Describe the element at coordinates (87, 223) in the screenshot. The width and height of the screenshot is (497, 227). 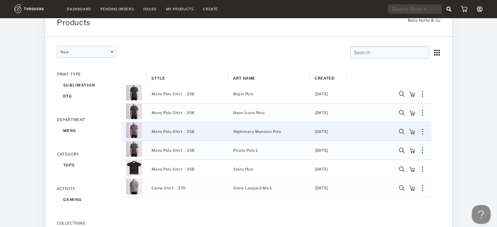
I see `div: COLLECTIONS` at that location.